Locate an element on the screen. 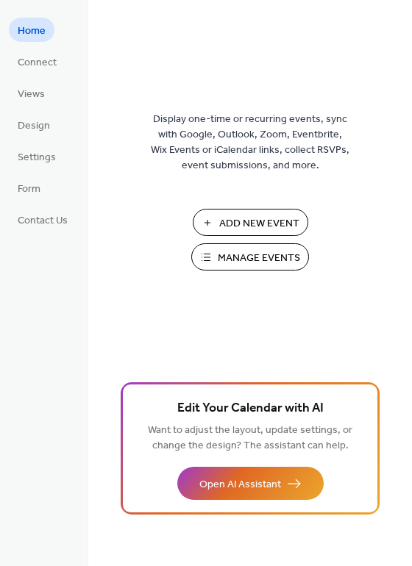  button: Manage Events is located at coordinates (250, 257).